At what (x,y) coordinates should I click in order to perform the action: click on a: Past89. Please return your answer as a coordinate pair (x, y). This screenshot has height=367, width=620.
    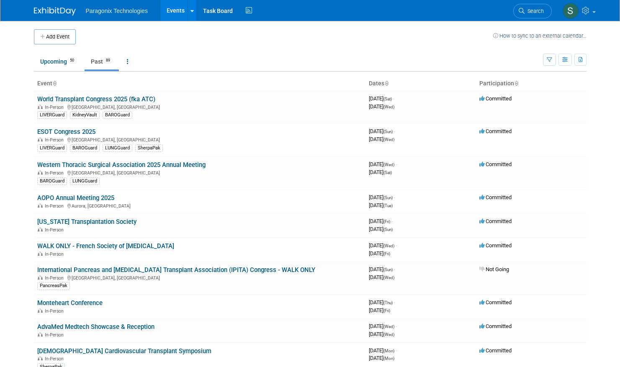
    Looking at the image, I should click on (102, 62).